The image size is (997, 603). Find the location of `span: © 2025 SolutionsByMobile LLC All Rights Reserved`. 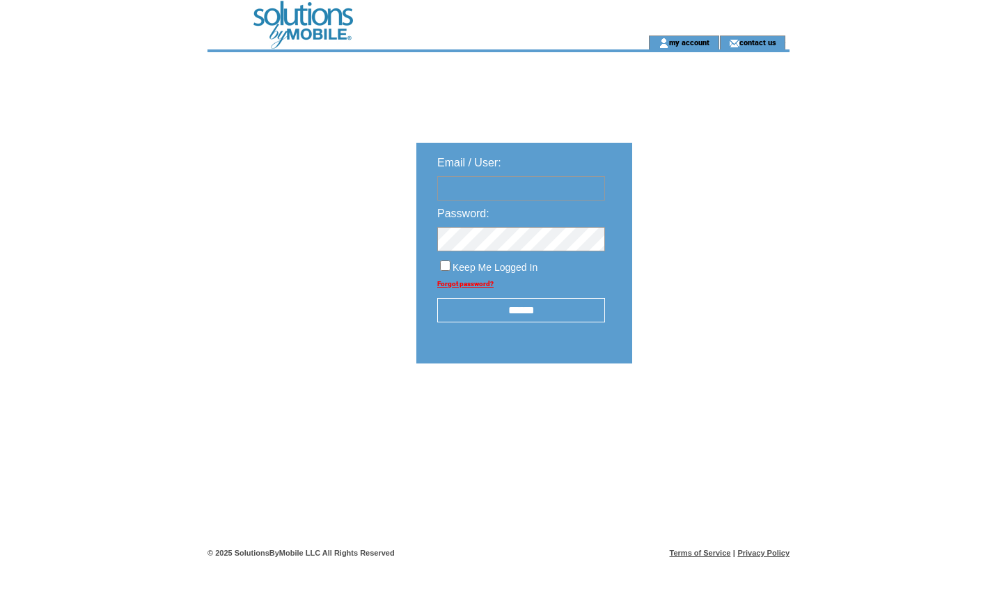

span: © 2025 SolutionsByMobile LLC All Rights Reserved is located at coordinates (301, 553).